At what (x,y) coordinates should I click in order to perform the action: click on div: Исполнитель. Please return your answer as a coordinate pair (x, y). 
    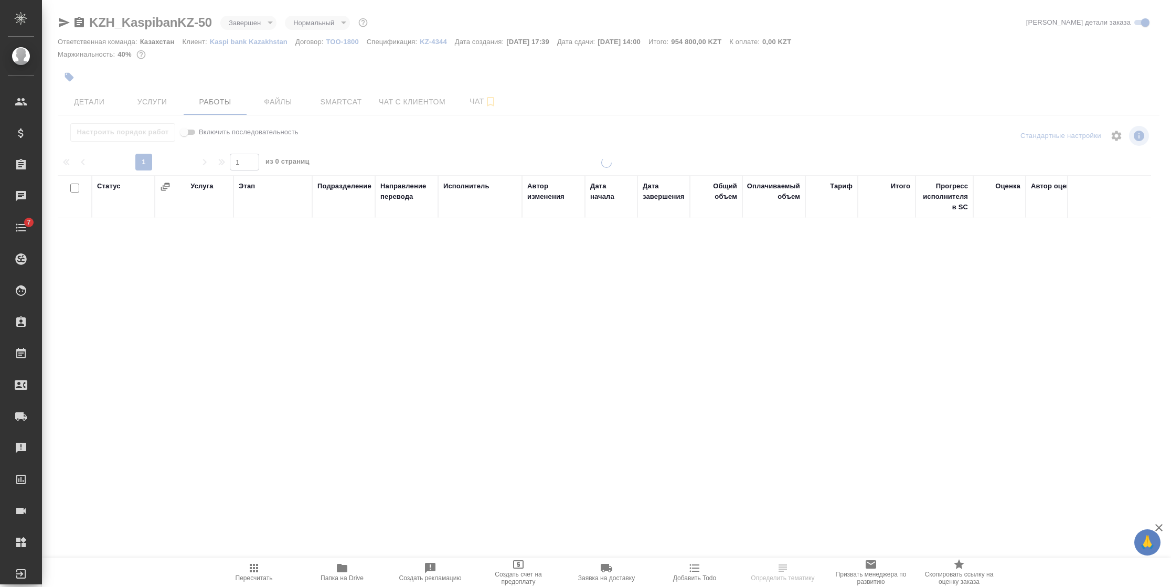
    Looking at the image, I should click on (466, 186).